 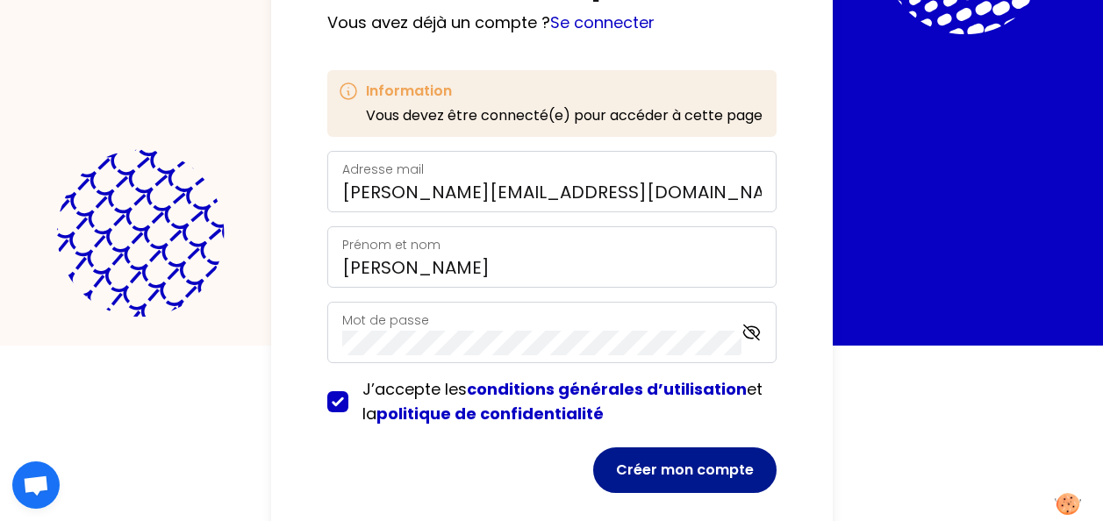 What do you see at coordinates (385, 320) in the screenshot?
I see `label: Mot de passe` at bounding box center [385, 320].